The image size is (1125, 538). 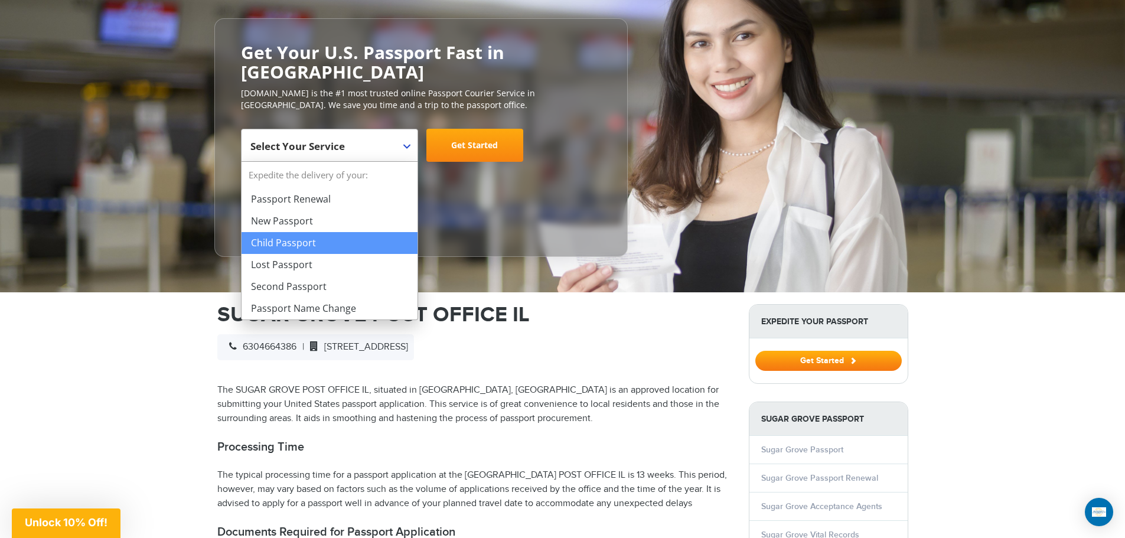 I want to click on li: Expedite the delivery of your:, so click(x=329, y=240).